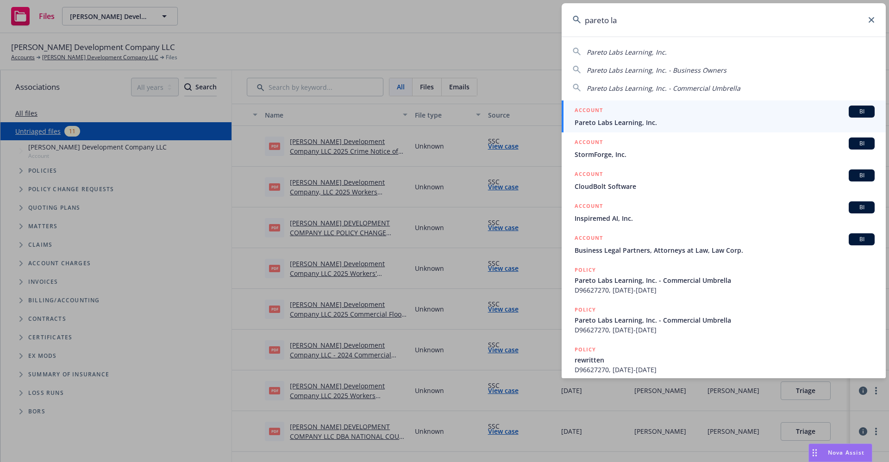 This screenshot has width=889, height=462. I want to click on a: ACCOUNTBIInspiremed AI, Inc., so click(723, 212).